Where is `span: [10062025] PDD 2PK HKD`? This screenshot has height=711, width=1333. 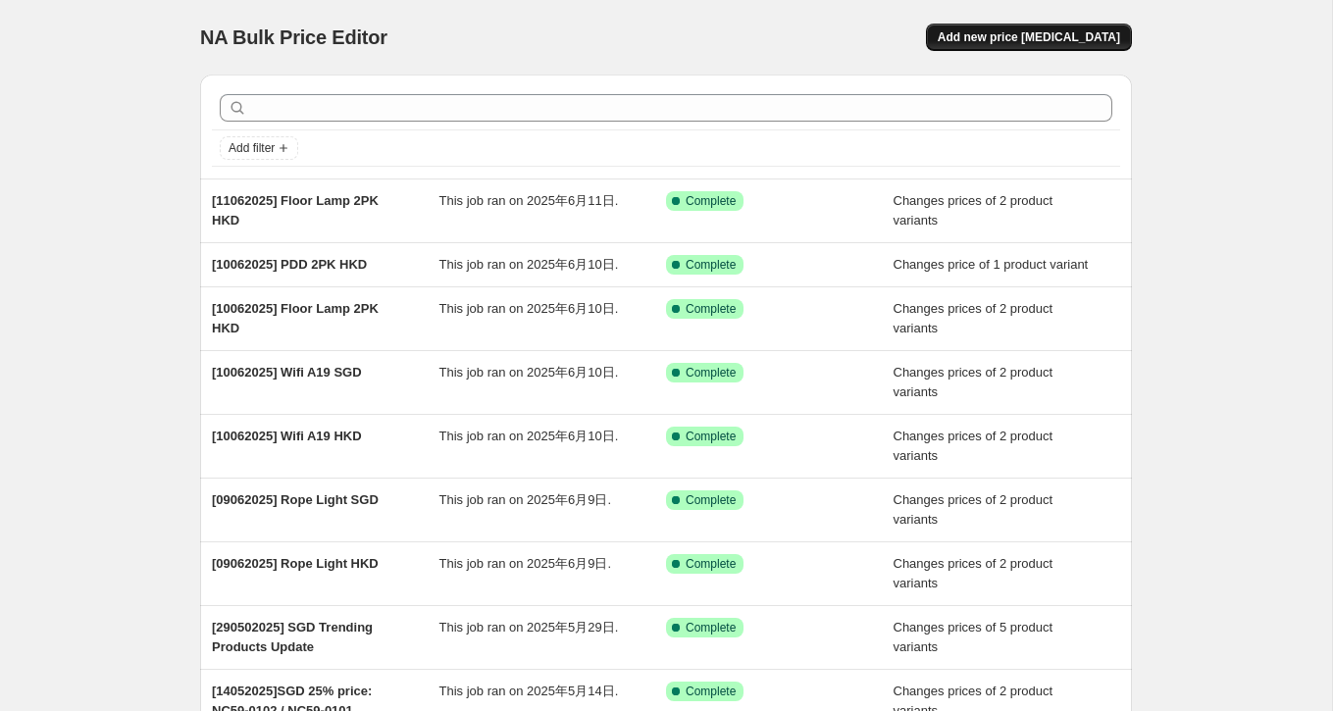 span: [10062025] PDD 2PK HKD is located at coordinates (289, 264).